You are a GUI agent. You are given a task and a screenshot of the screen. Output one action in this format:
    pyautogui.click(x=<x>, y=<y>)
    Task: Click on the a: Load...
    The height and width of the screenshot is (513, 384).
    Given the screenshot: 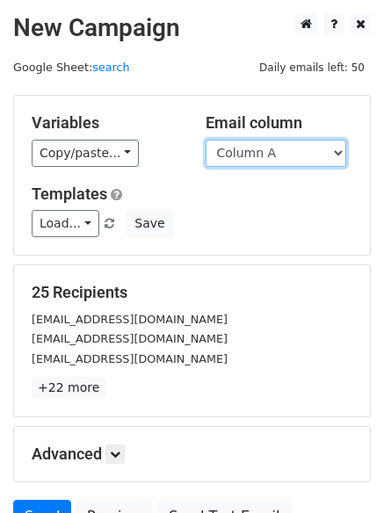 What is the action you would take?
    pyautogui.click(x=65, y=223)
    